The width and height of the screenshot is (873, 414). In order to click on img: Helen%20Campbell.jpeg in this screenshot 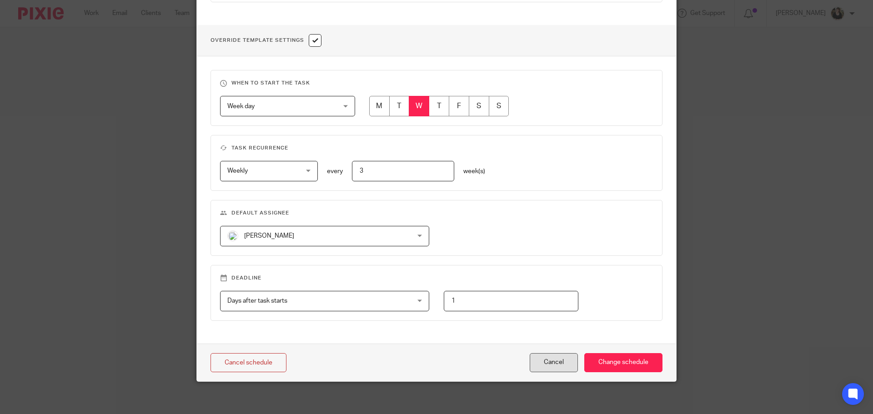, I will do `click(233, 236)`.